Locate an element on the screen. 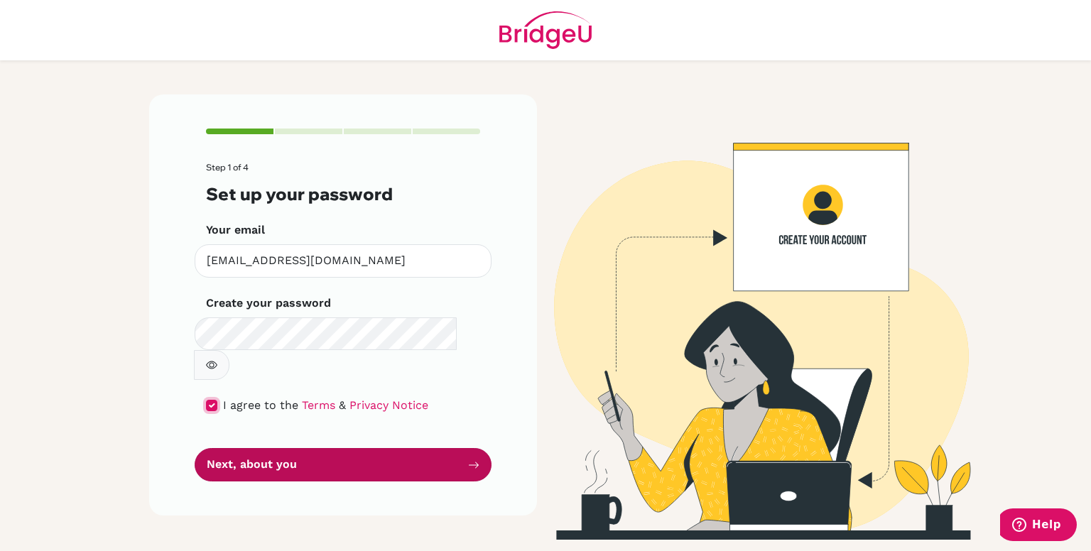 Image resolution: width=1091 pixels, height=551 pixels. button: Next, about you is located at coordinates (343, 465).